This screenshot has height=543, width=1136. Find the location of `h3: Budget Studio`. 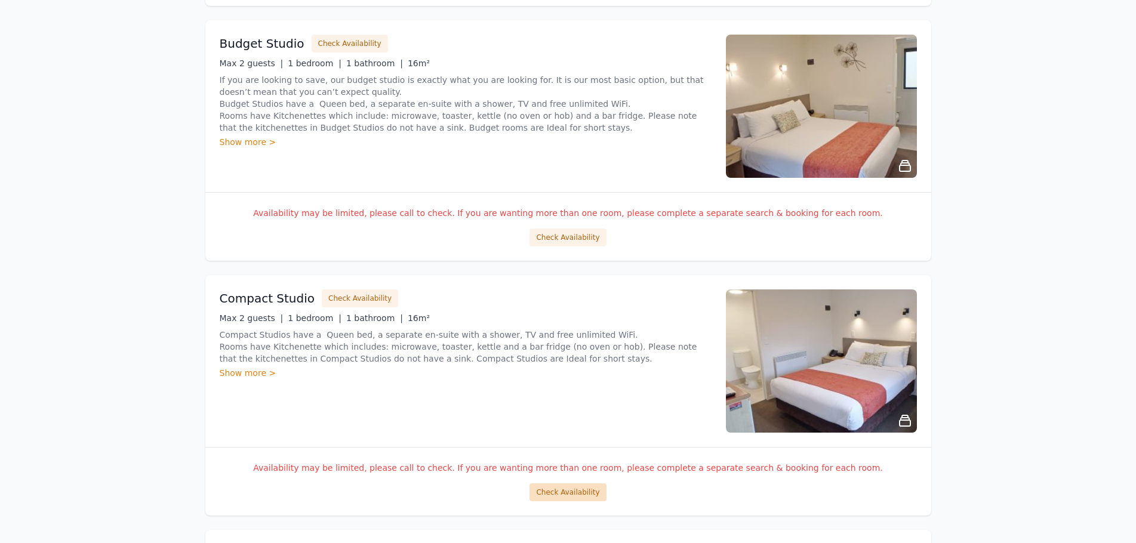

h3: Budget Studio is located at coordinates (262, 44).